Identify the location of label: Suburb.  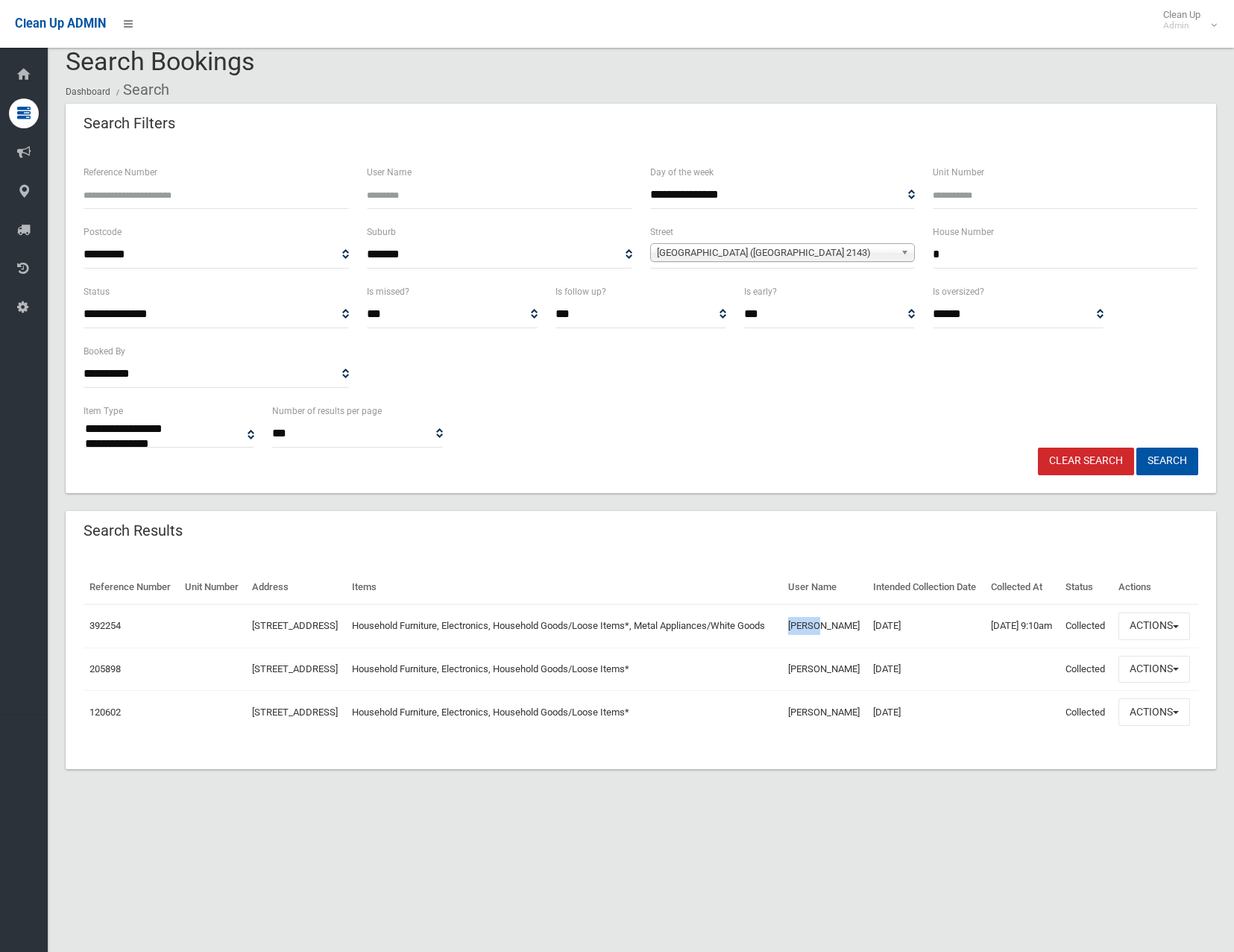
(381, 232).